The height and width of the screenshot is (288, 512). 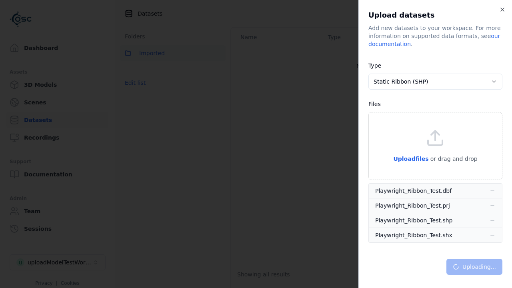 I want to click on h2: Upload datasets, so click(x=435, y=15).